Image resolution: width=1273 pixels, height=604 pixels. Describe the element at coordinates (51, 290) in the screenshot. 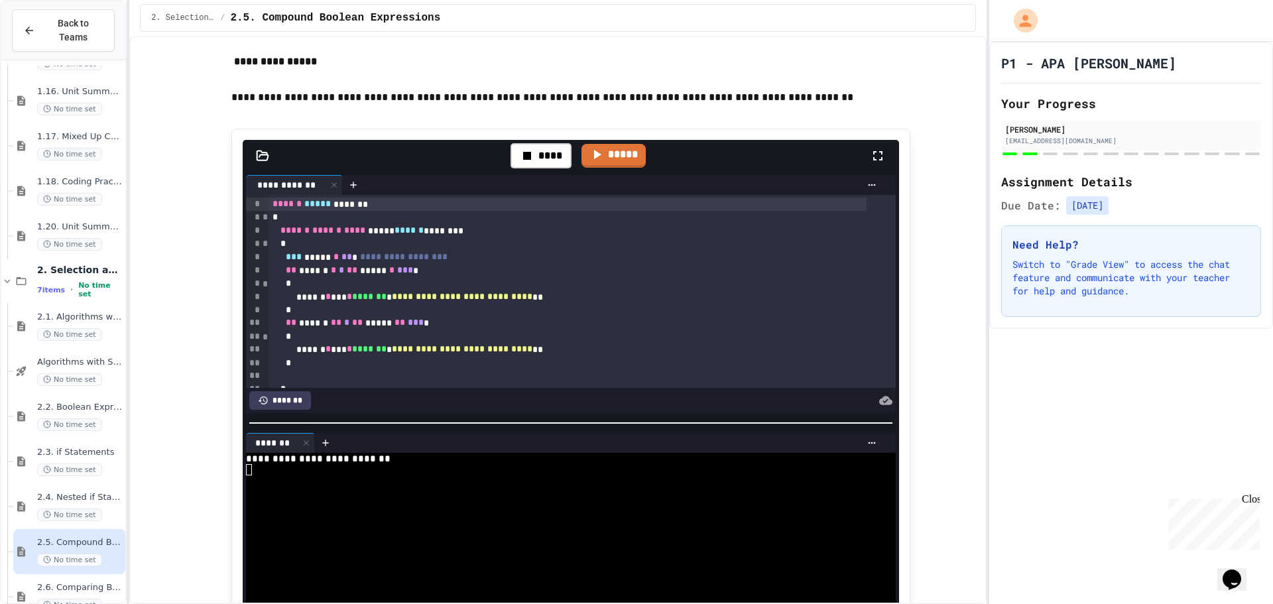

I see `span: 7 items` at that location.